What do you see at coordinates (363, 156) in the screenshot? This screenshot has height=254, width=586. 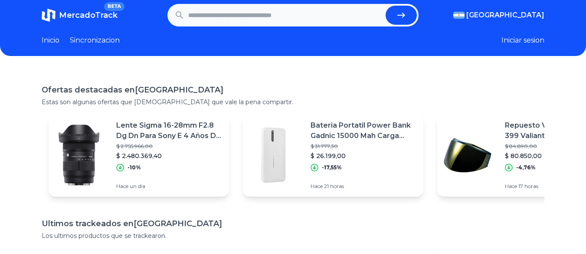 I see `p: $ 26.199,00` at bounding box center [363, 156].